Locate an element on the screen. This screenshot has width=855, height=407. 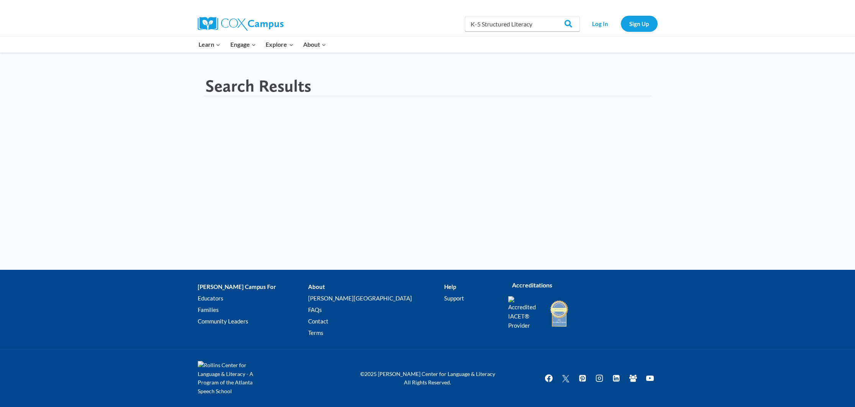
a: Terms is located at coordinates (376, 333).